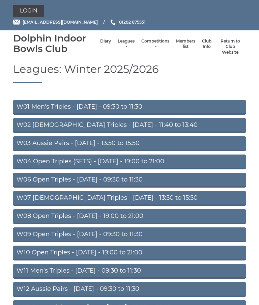  I want to click on a: Members list, so click(186, 44).